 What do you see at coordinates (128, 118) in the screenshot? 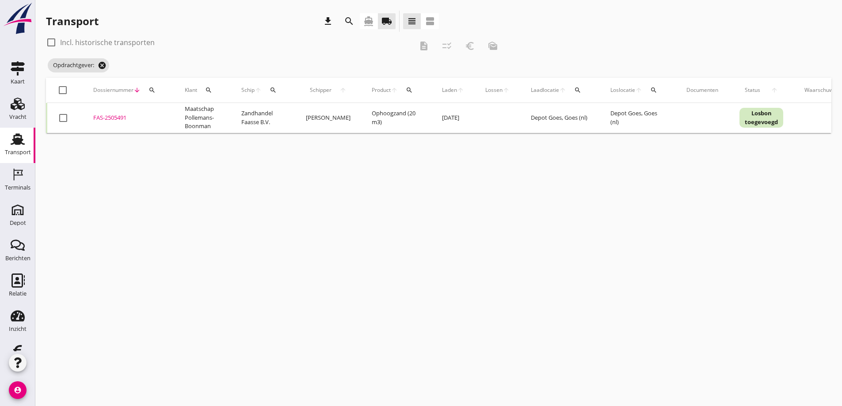
I see `div: FAS-2505491` at bounding box center [128, 118].